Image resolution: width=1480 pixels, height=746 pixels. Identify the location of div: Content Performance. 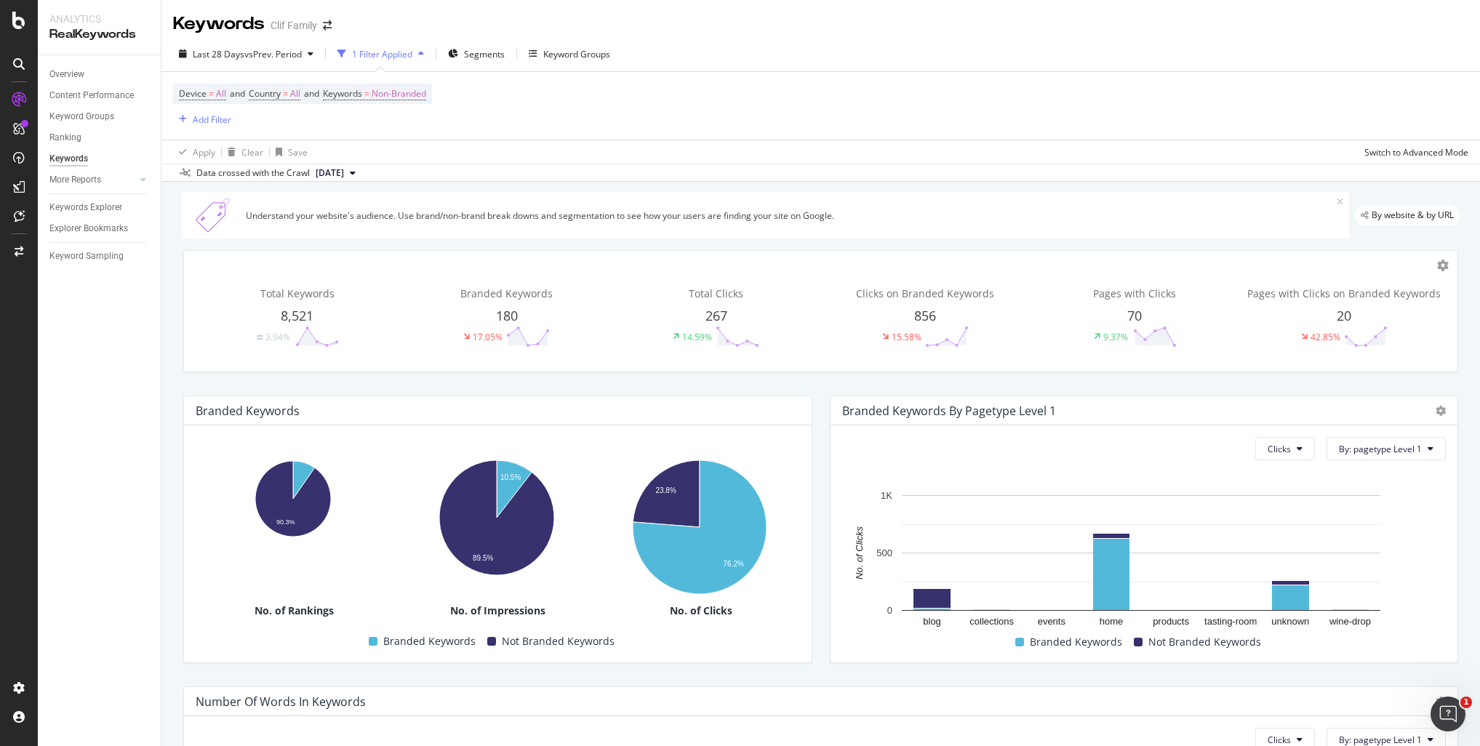
(92, 95).